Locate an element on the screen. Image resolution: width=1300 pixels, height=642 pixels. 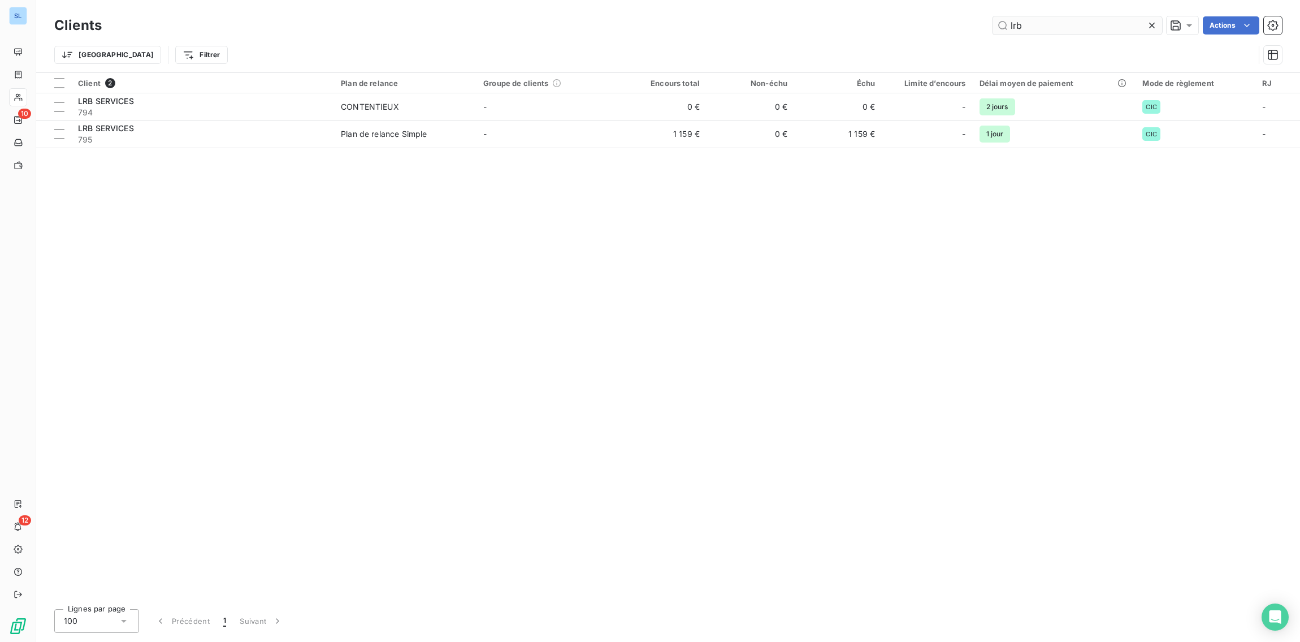
div: Limite d’encours is located at coordinates (927, 83).